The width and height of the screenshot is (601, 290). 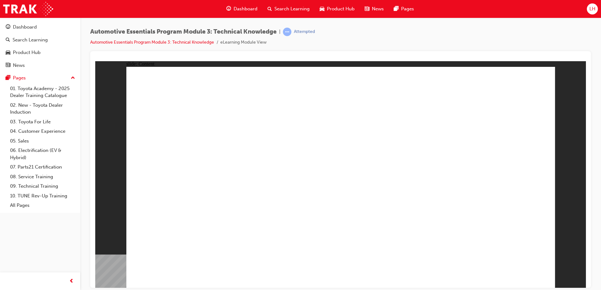 I want to click on a: Product Hub, so click(x=40, y=52).